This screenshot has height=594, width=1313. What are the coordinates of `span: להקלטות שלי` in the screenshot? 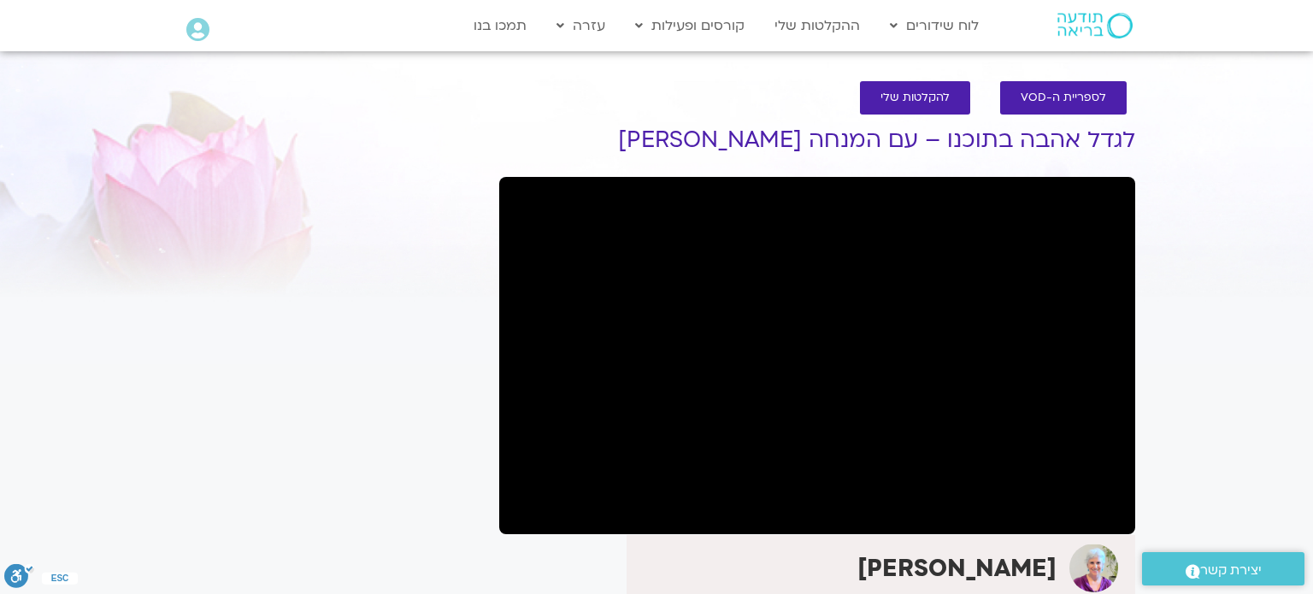 It's located at (915, 97).